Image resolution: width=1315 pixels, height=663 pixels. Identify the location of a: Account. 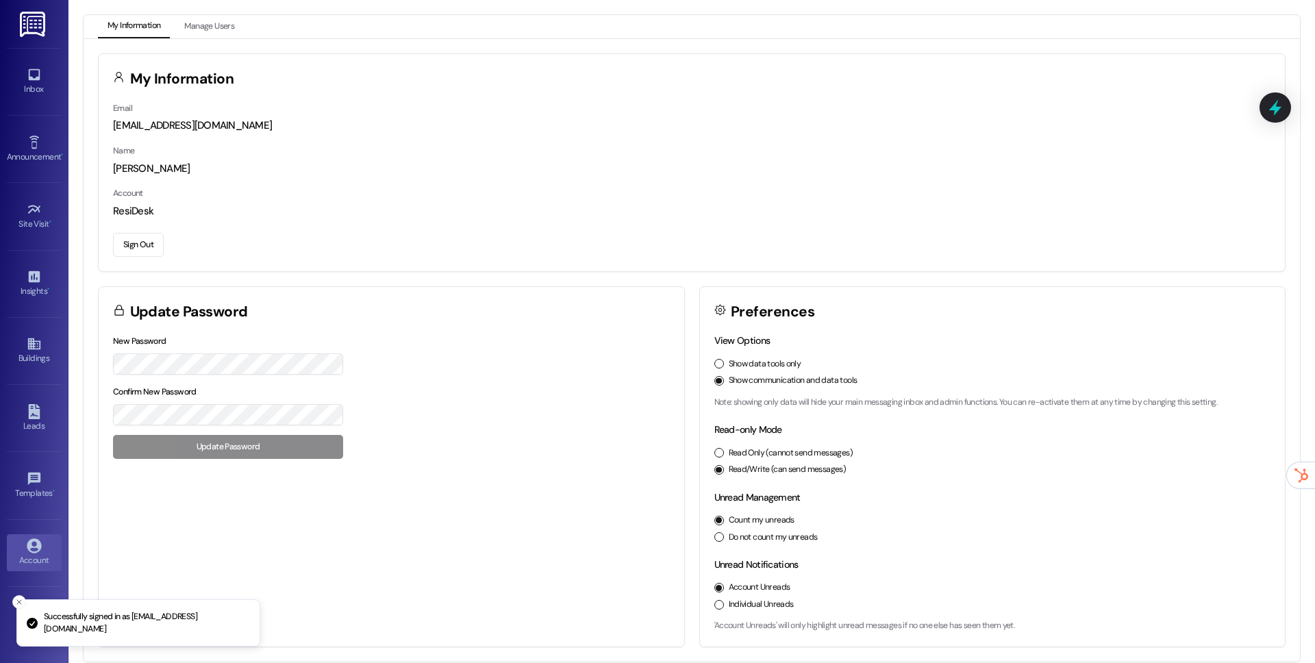
(34, 553).